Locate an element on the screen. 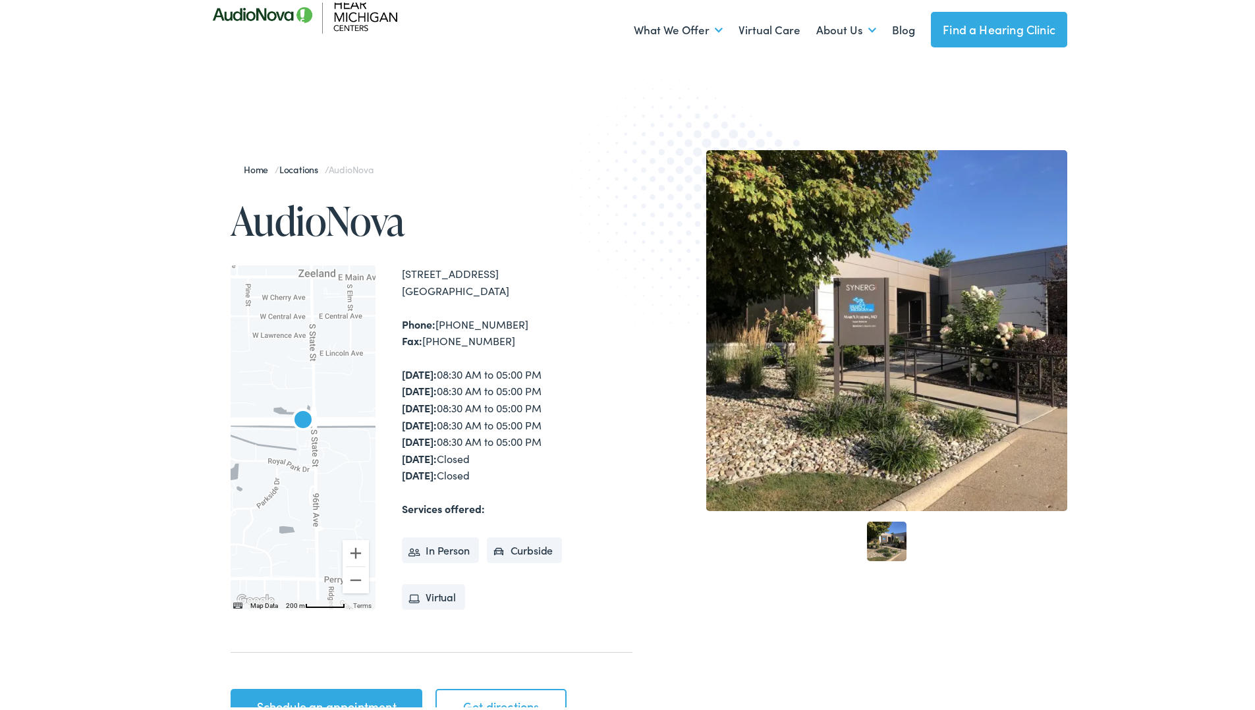  a: Open this area in Google Maps (opens a new window) is located at coordinates (256, 598).